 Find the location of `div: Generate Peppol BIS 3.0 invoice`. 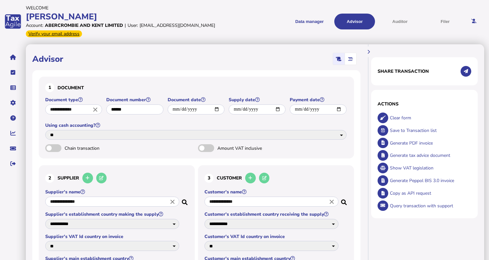

div: Generate Peppol BIS 3.0 invoice is located at coordinates (430, 180).